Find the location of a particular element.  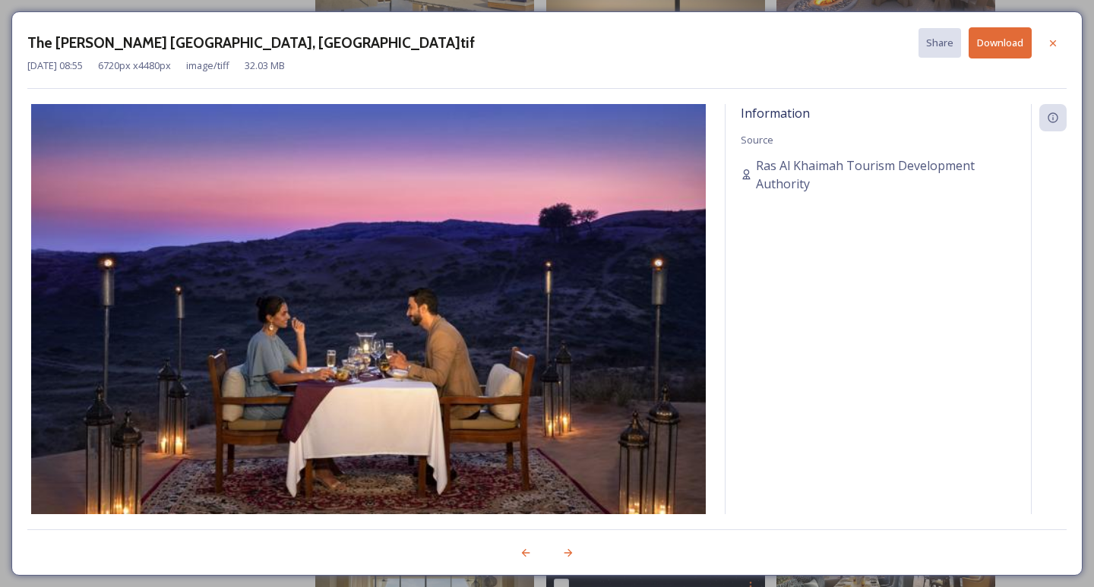

span: Information is located at coordinates (775, 113).